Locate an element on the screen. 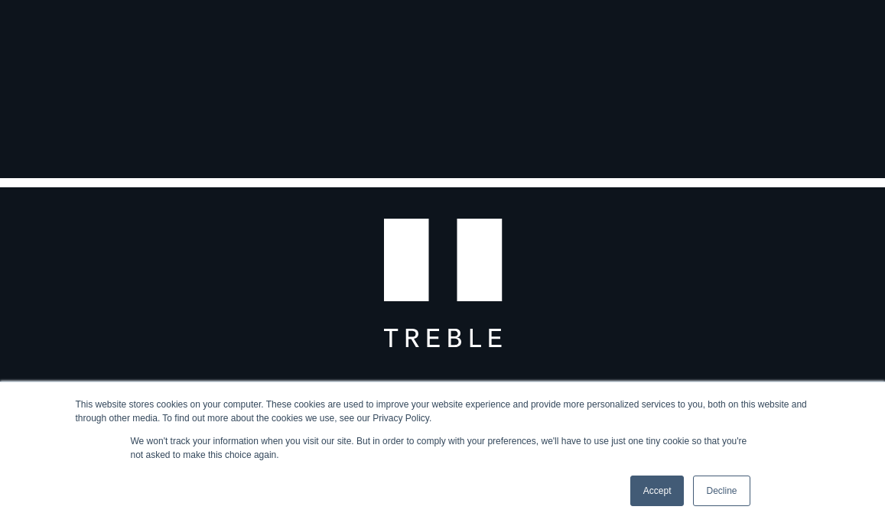 The height and width of the screenshot is (526, 885). a: Decline is located at coordinates (721, 491).